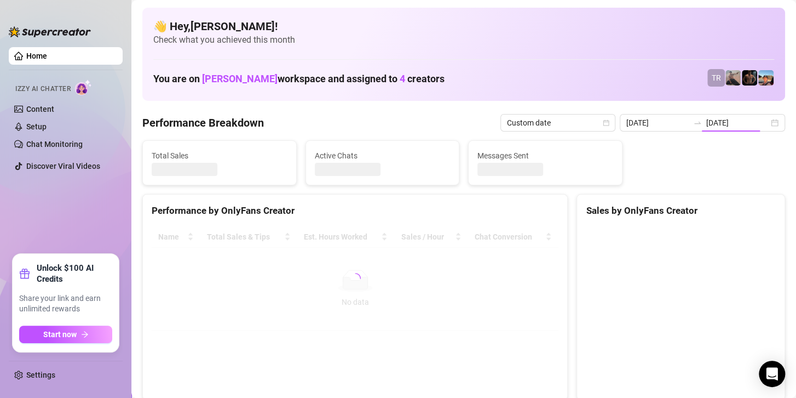 The image size is (796, 398). I want to click on span: gift, so click(25, 273).